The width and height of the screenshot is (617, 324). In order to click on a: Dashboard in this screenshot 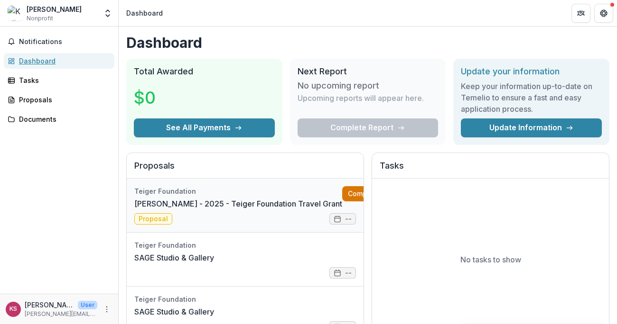, I will do `click(59, 61)`.